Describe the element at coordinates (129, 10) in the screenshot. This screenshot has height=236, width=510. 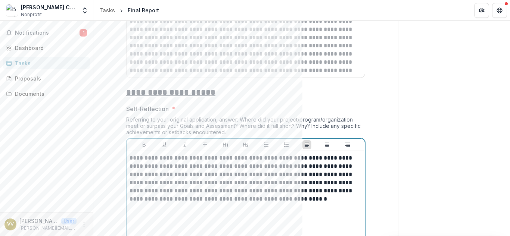
I see `nav: breadcrumb` at that location.